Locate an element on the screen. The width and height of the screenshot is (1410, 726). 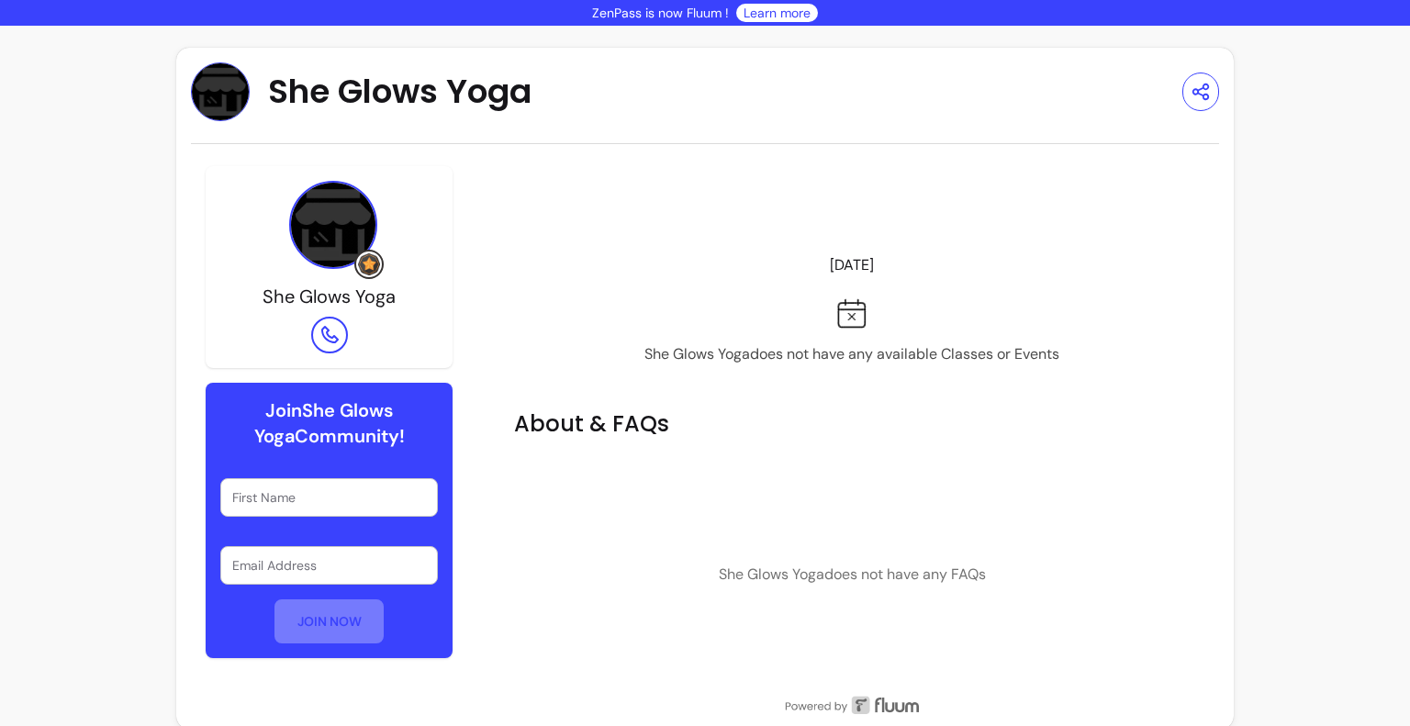
p: She Glows Yoga does not have any FAQs is located at coordinates (852, 575).